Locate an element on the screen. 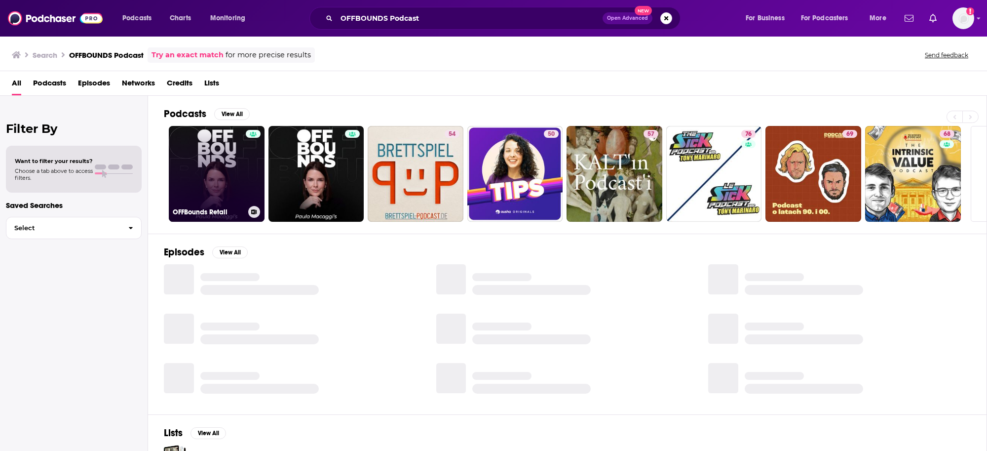 This screenshot has width=987, height=451. span: Choose a tab above to access filters. is located at coordinates (54, 174).